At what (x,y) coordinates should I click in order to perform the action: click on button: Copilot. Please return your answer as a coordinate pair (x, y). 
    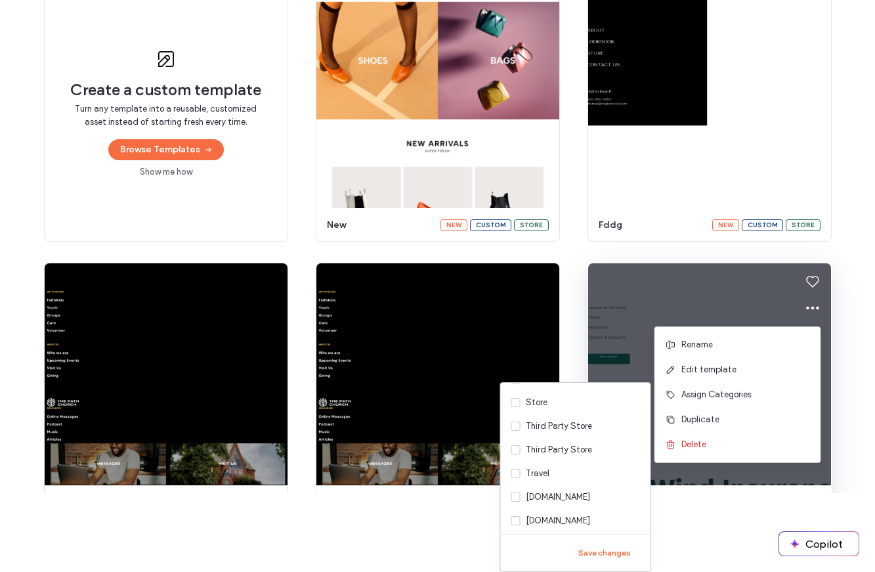
    Looking at the image, I should click on (819, 544).